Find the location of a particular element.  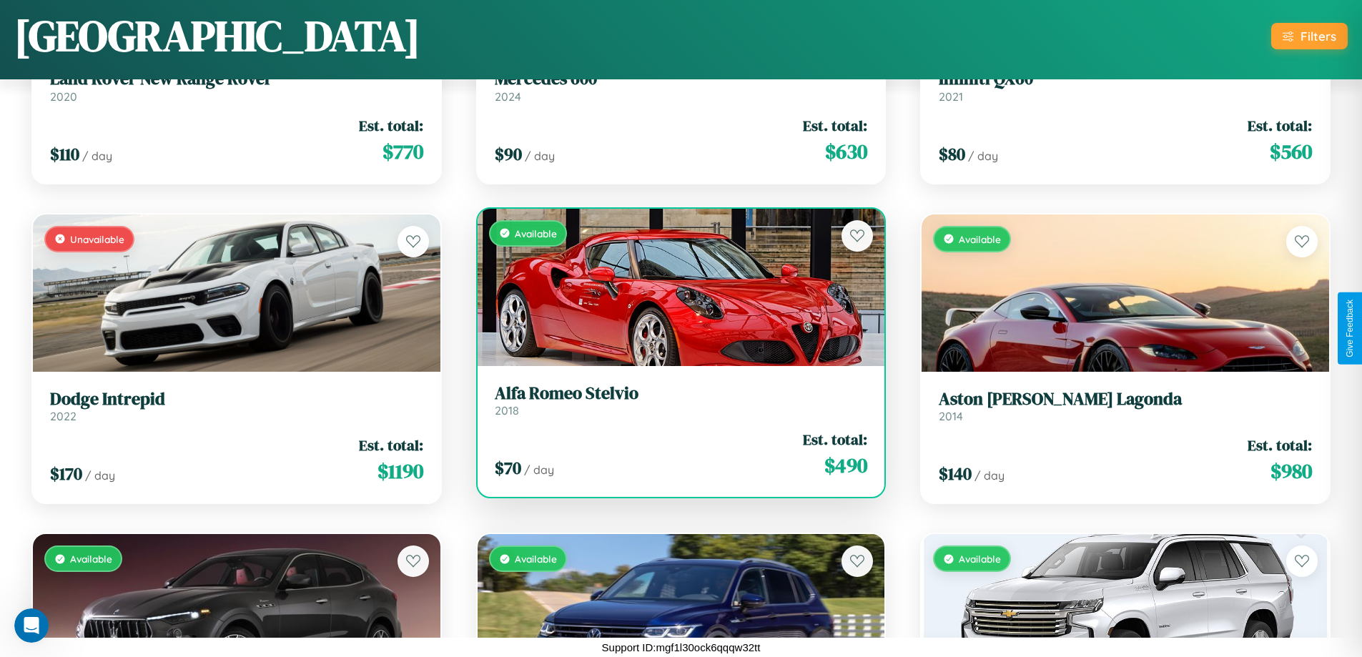

span: $ 90 is located at coordinates (508, 154).